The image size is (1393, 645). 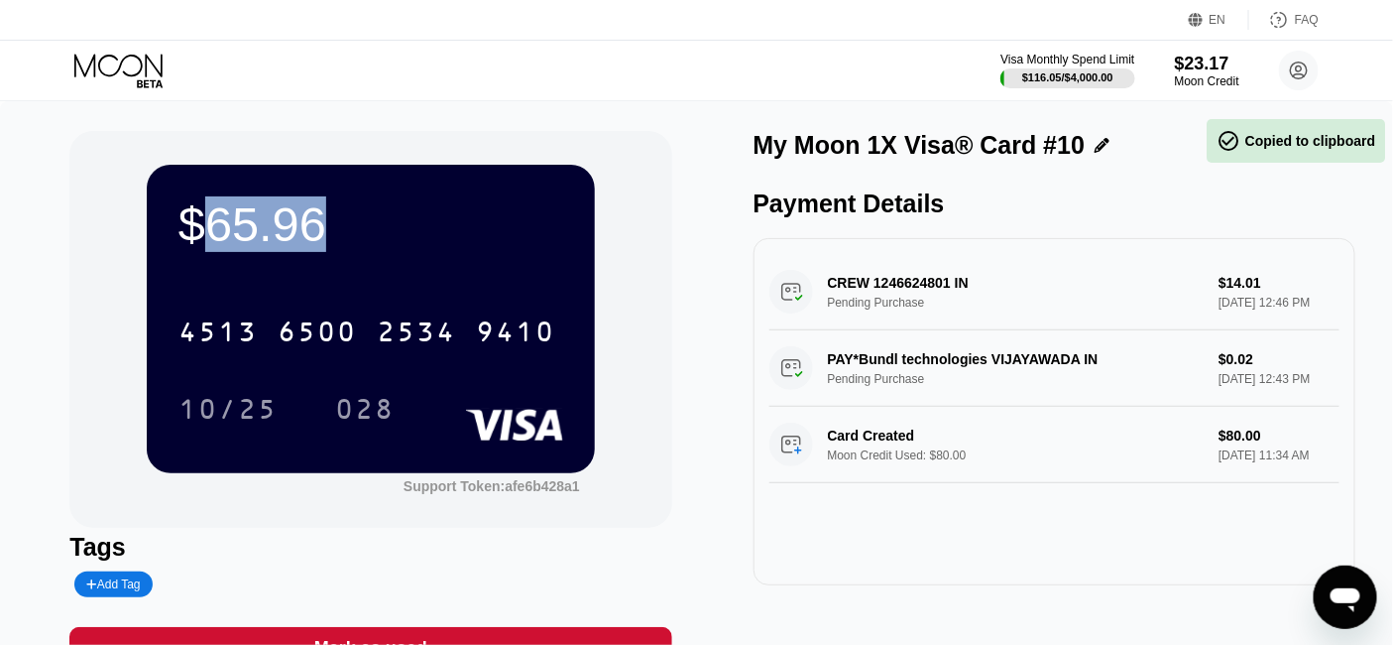 I want to click on div: Tags, so click(x=370, y=546).